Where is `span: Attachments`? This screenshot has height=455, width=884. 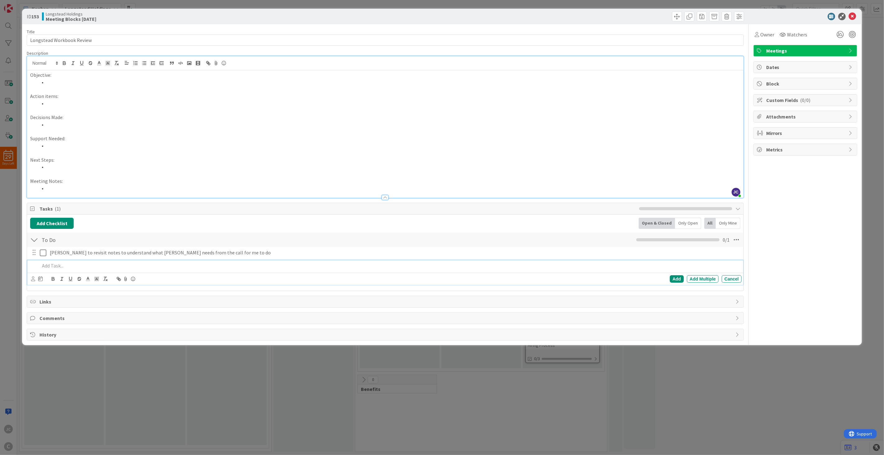
span: Attachments is located at coordinates (806, 117).